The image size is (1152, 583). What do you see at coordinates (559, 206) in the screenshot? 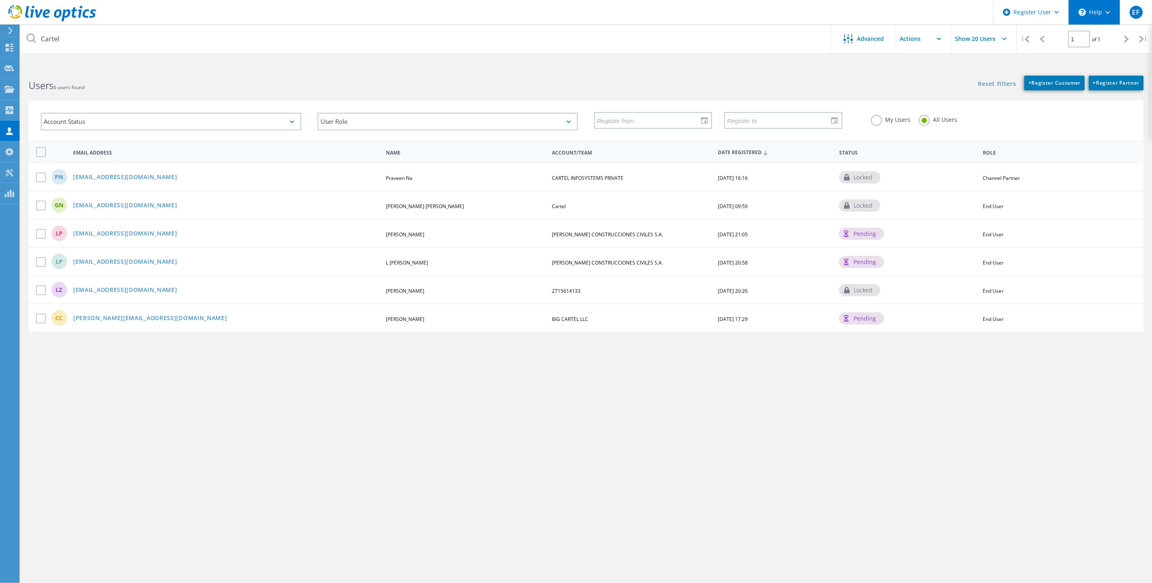
I see `span: Cartel` at bounding box center [559, 206].